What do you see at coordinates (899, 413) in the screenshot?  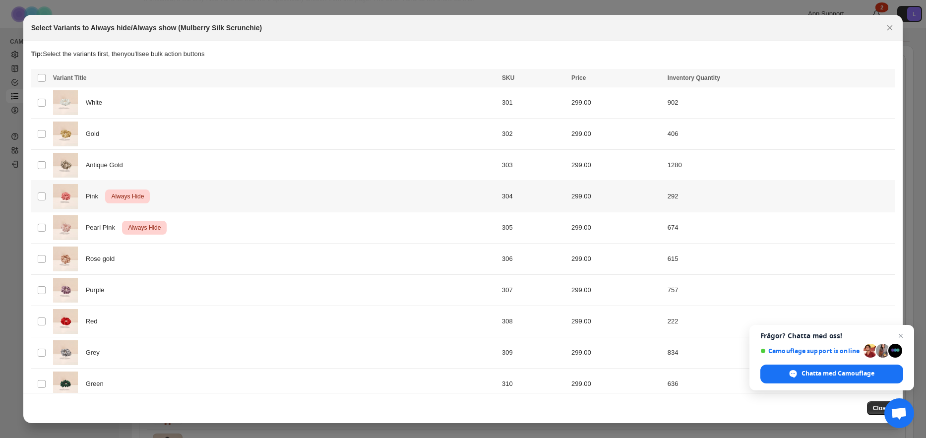 I see `div: Öppna chatt` at bounding box center [899, 413].